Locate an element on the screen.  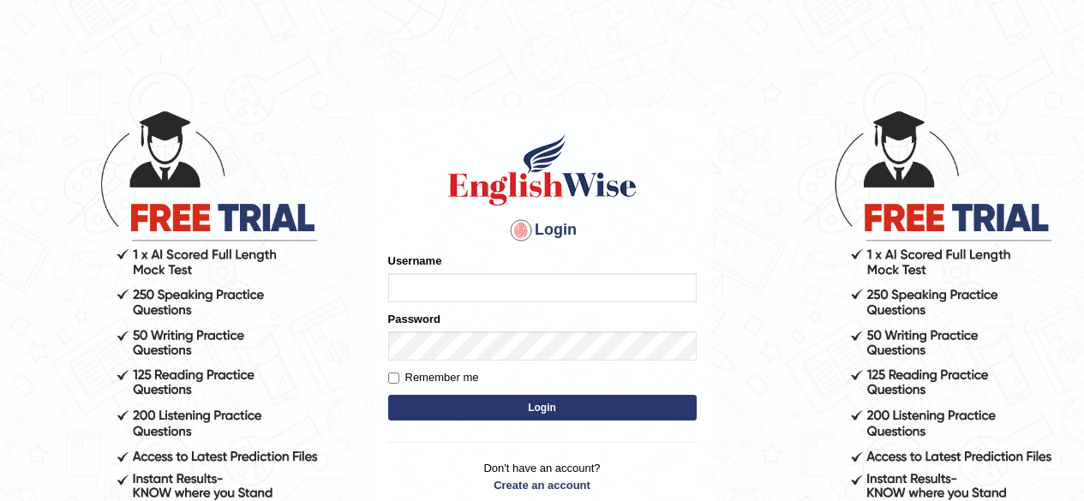
label: Remember me is located at coordinates (434, 378).